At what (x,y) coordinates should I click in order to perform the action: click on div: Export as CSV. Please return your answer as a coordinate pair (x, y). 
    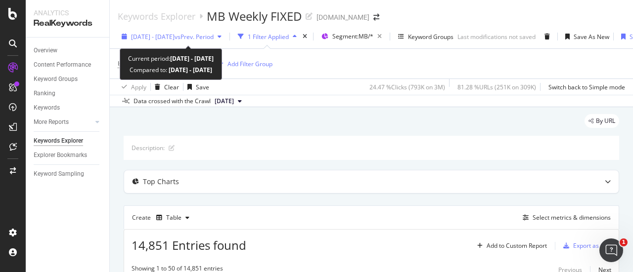
    Looking at the image, I should click on (592, 246).